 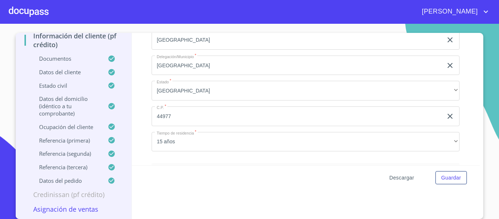 What do you see at coordinates (66, 127) in the screenshot?
I see `p: Ocupación del Cliente` at bounding box center [66, 127].